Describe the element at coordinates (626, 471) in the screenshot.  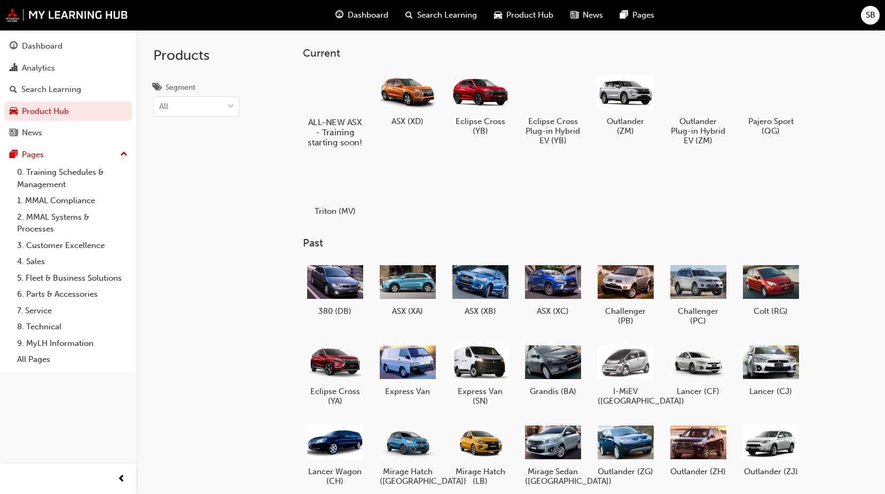
I see `h5: Outlander (ZG)` at that location.